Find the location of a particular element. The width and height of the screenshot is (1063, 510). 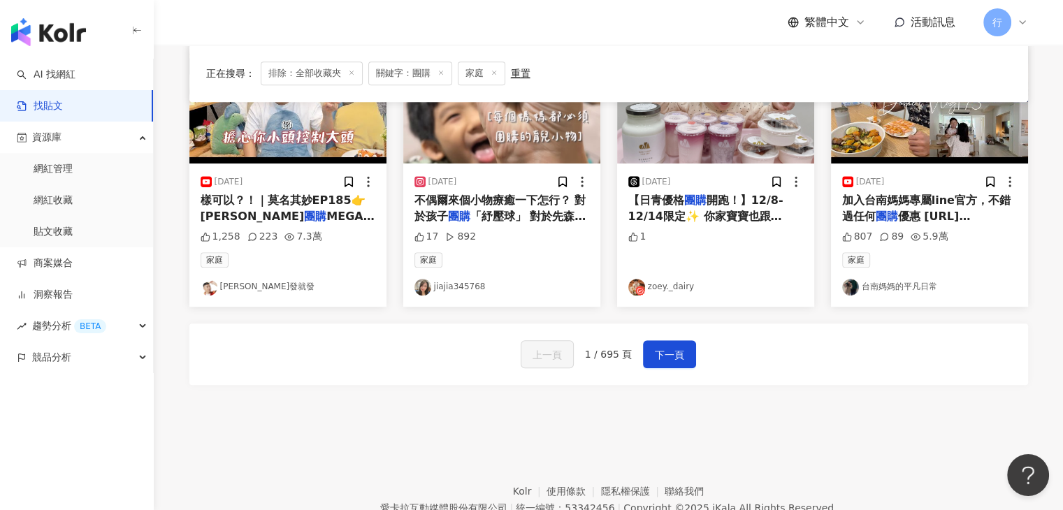

div: 807 is located at coordinates (858, 237).